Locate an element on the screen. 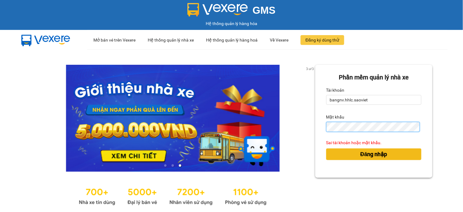 This screenshot has height=212, width=463. img: mbUUG5Q.png is located at coordinates (46, 40).